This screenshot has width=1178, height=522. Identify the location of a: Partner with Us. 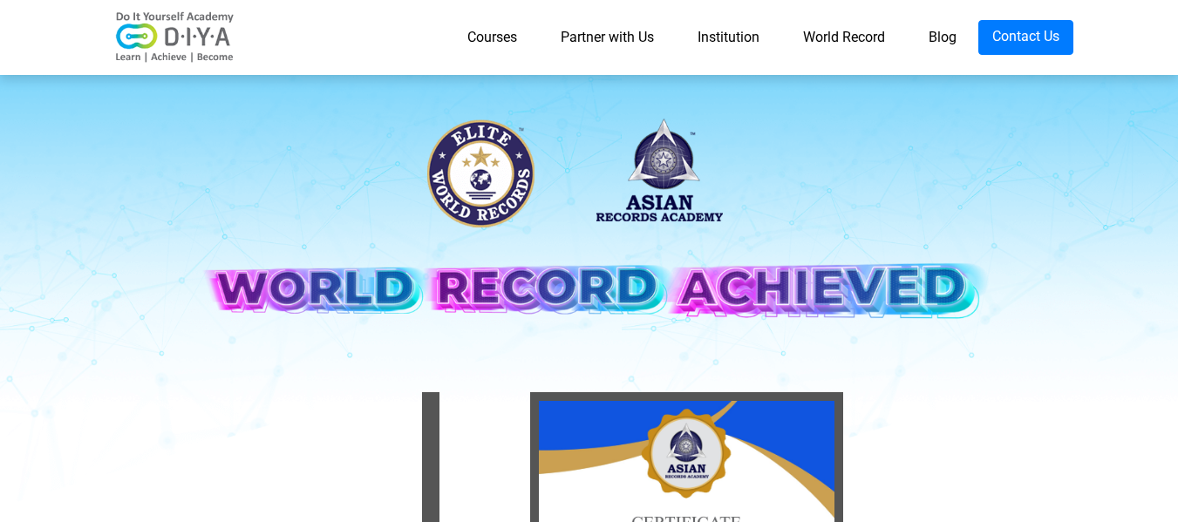
(607, 37).